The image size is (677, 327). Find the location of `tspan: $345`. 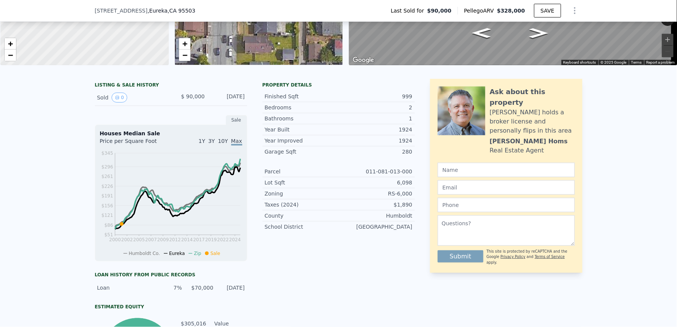

tspan: $345 is located at coordinates (107, 153).